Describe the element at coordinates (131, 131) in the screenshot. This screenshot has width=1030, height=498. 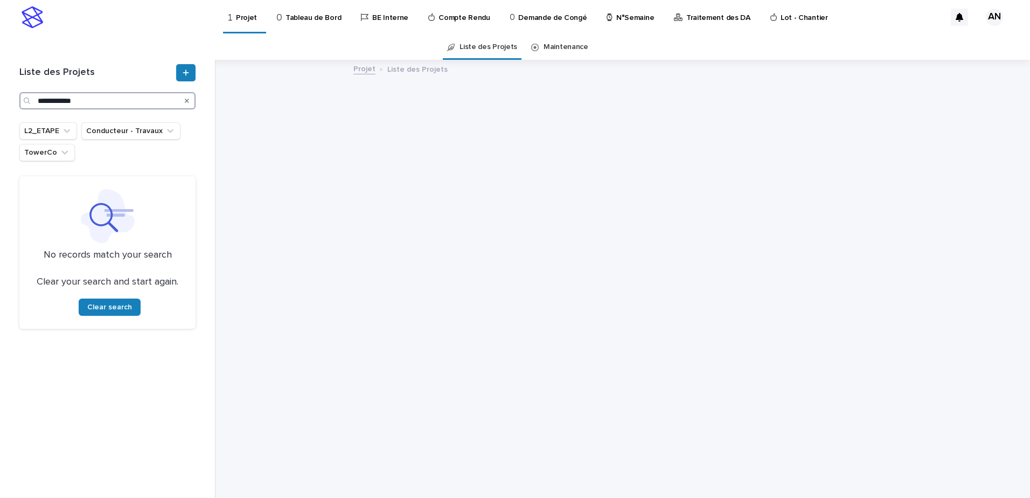
I see `button: Conducteur - Travaux` at that location.